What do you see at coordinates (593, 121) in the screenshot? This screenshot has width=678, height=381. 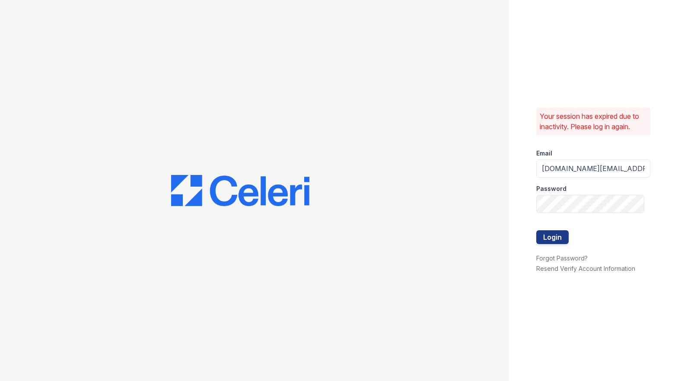 I see `p: Your session has expired due to inactivity. Please log in again.` at bounding box center [593, 121].